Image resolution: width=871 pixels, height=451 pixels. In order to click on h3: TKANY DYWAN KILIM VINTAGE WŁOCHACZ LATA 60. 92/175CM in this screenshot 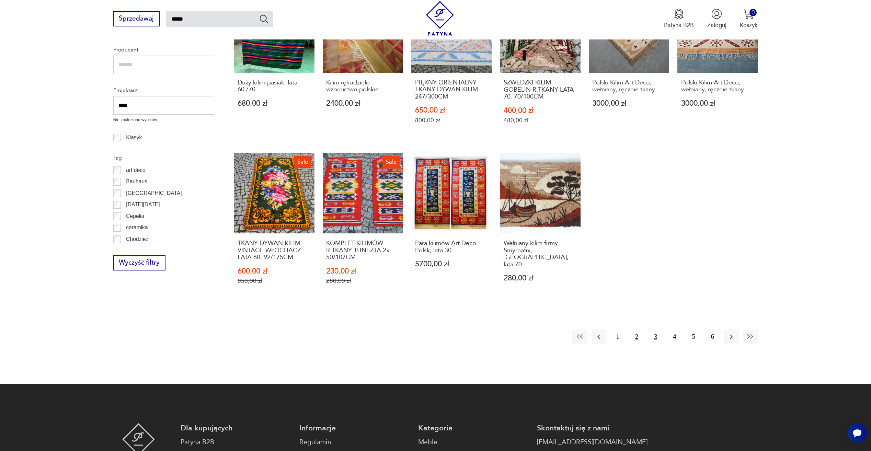, I will do `click(274, 250)`.